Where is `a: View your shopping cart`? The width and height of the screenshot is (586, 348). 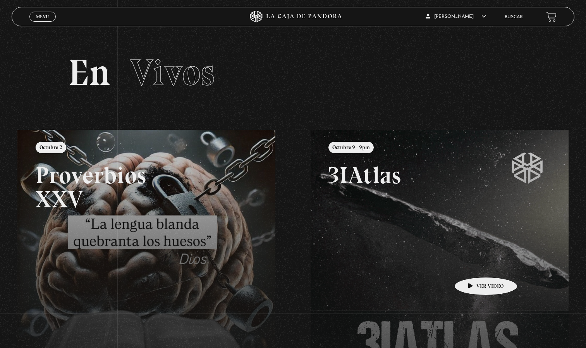
a: View your shopping cart is located at coordinates (551, 16).